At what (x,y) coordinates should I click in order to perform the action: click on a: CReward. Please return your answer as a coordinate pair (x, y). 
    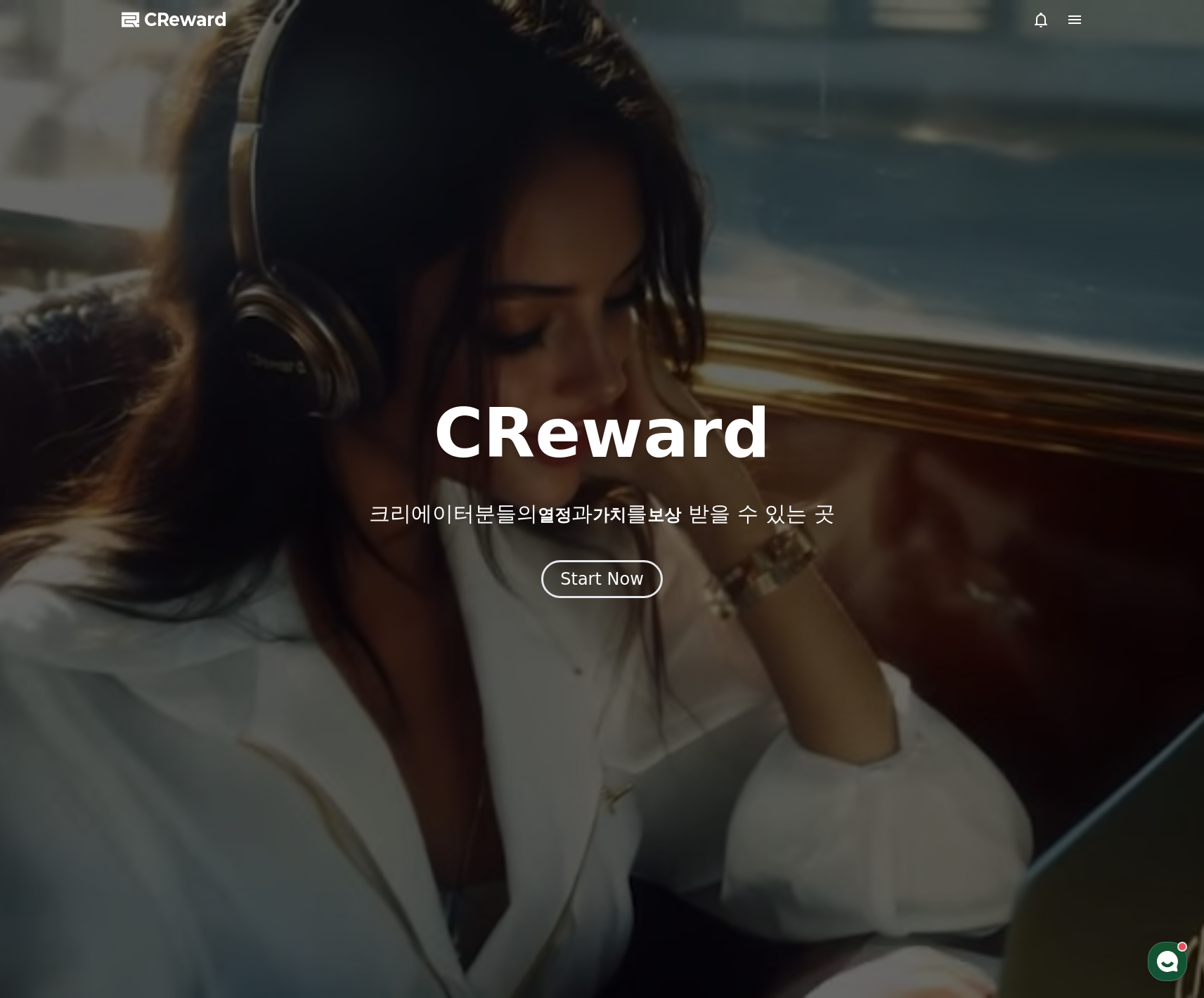
    Looking at the image, I should click on (174, 20).